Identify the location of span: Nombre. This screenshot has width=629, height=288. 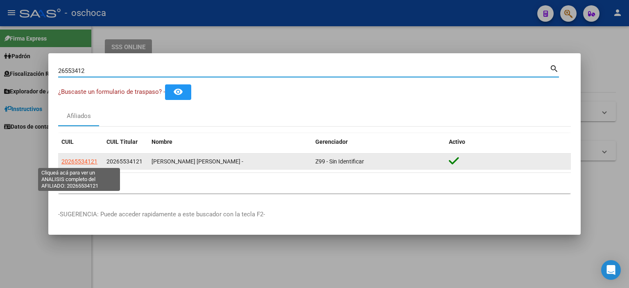
(162, 142).